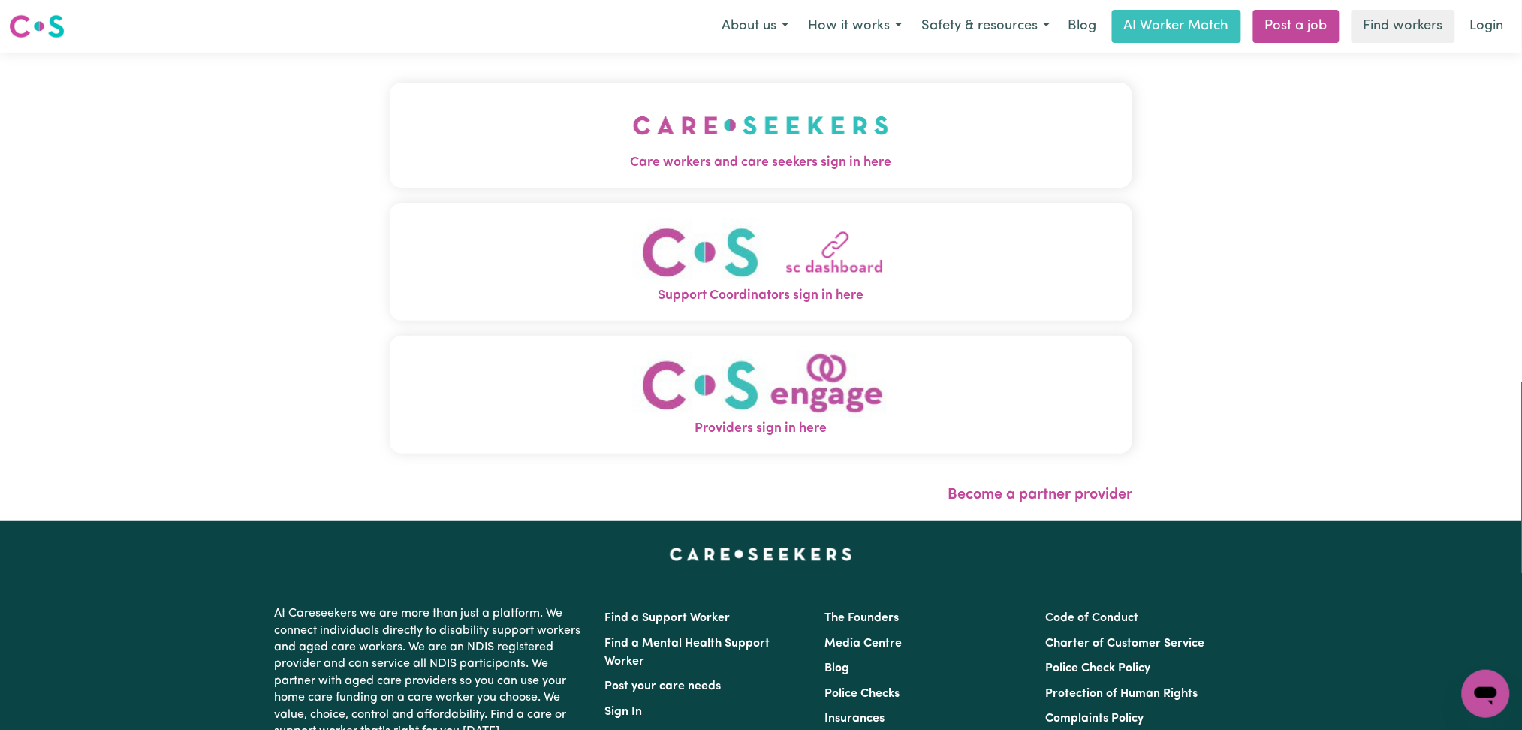 Image resolution: width=1522 pixels, height=730 pixels. Describe the element at coordinates (862, 618) in the screenshot. I see `a: The Founders` at that location.